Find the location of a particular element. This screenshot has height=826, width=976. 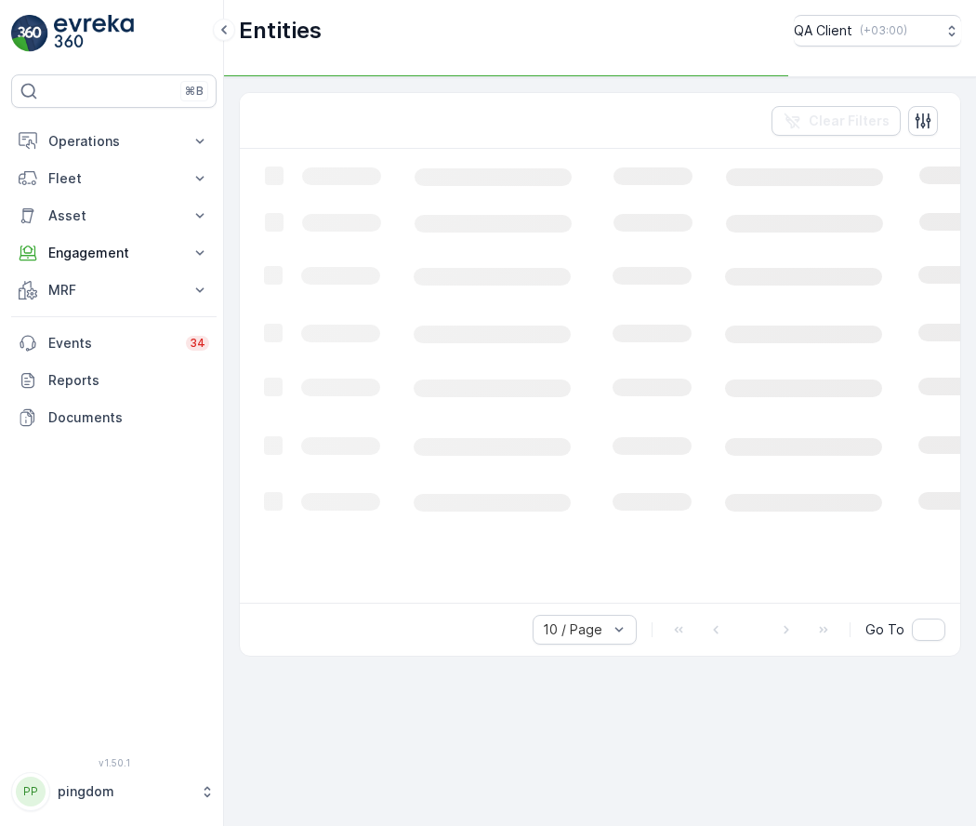

div: PP is located at coordinates (31, 791).